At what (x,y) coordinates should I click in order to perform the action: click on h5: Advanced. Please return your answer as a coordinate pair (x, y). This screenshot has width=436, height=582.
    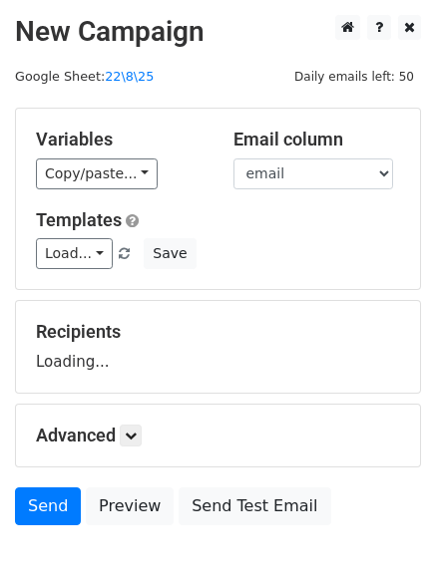
    Looking at the image, I should click on (217, 436).